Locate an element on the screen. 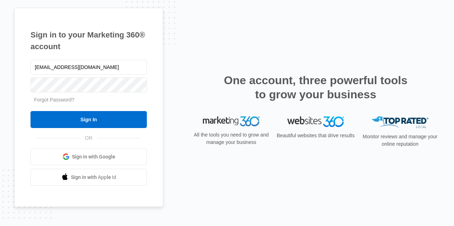 This screenshot has height=226, width=454. span: Sign in with Google is located at coordinates (94, 157).